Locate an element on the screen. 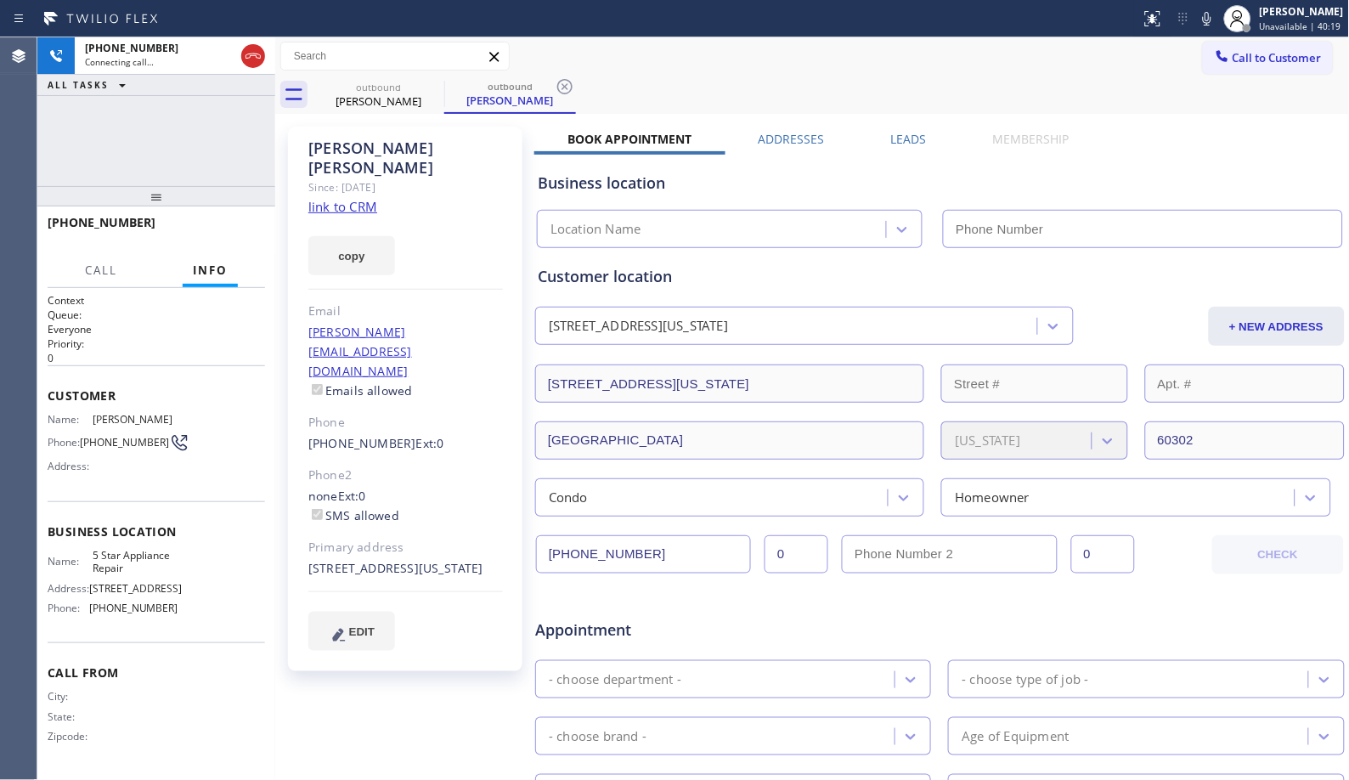 The width and height of the screenshot is (1349, 780). div: Location Name is located at coordinates (596, 229).